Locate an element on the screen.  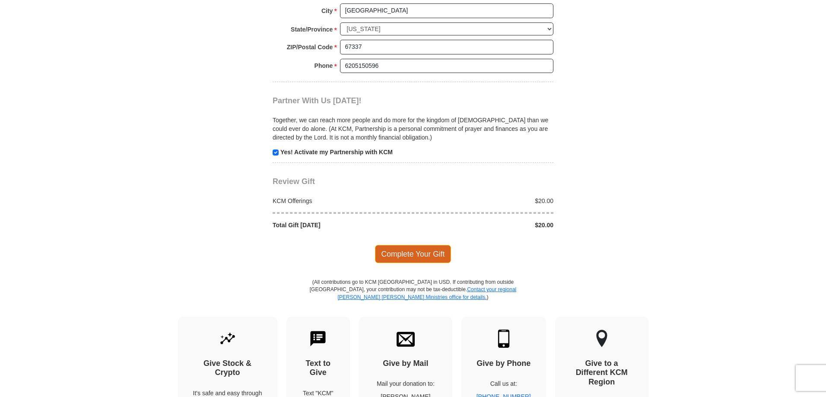
img: give-by-stock.svg is located at coordinates (228, 339).